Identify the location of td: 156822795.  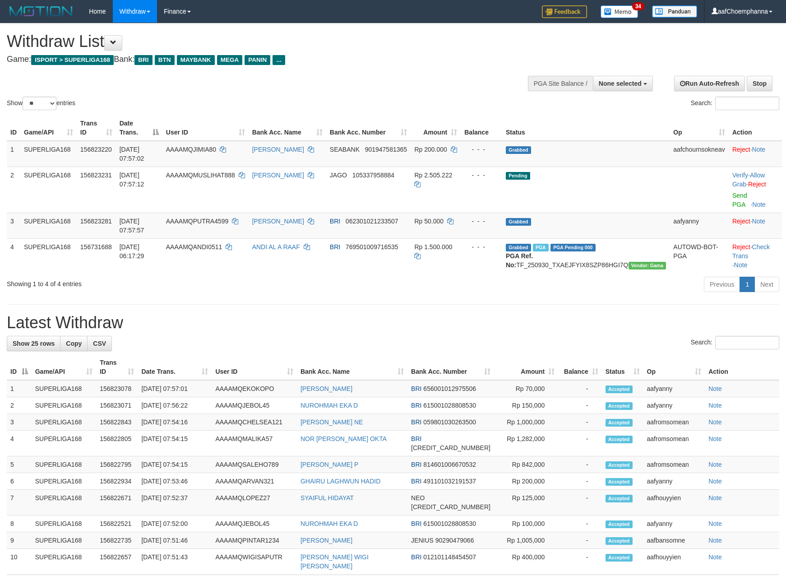
(117, 464).